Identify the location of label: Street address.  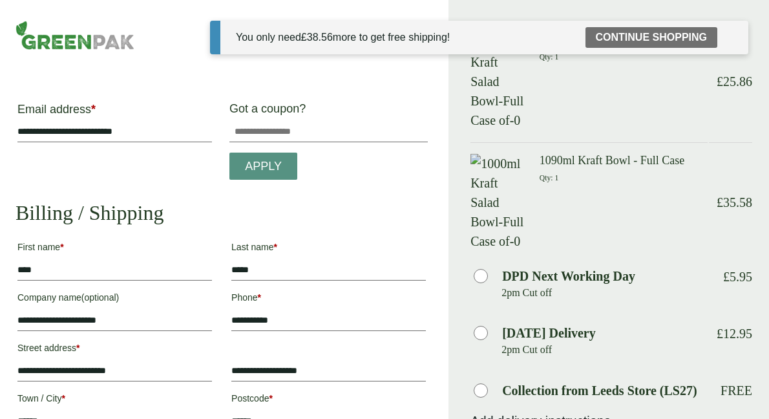
(114, 350).